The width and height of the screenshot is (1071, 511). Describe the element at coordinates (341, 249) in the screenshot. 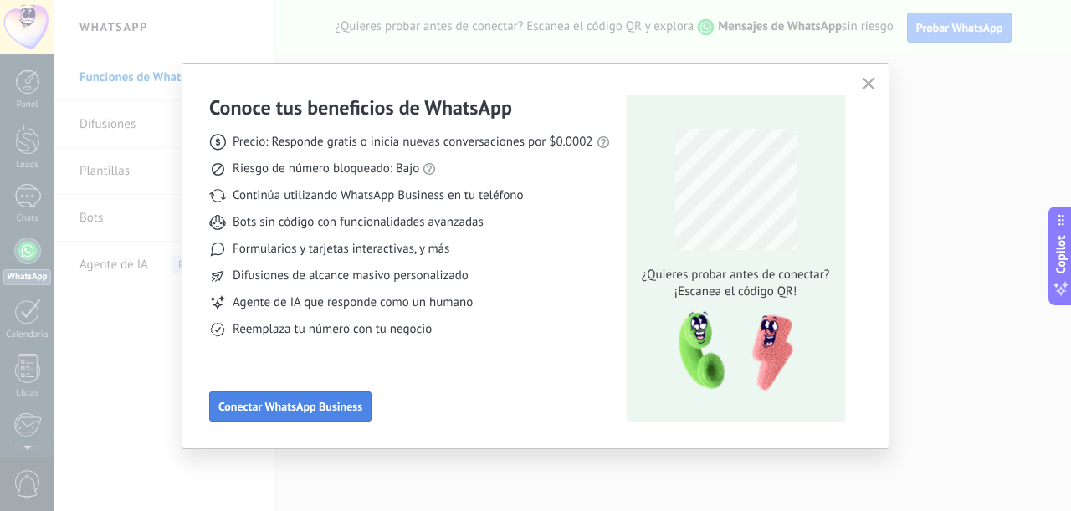

I see `span: Formularios y tarjetas interactivas, y más` at that location.